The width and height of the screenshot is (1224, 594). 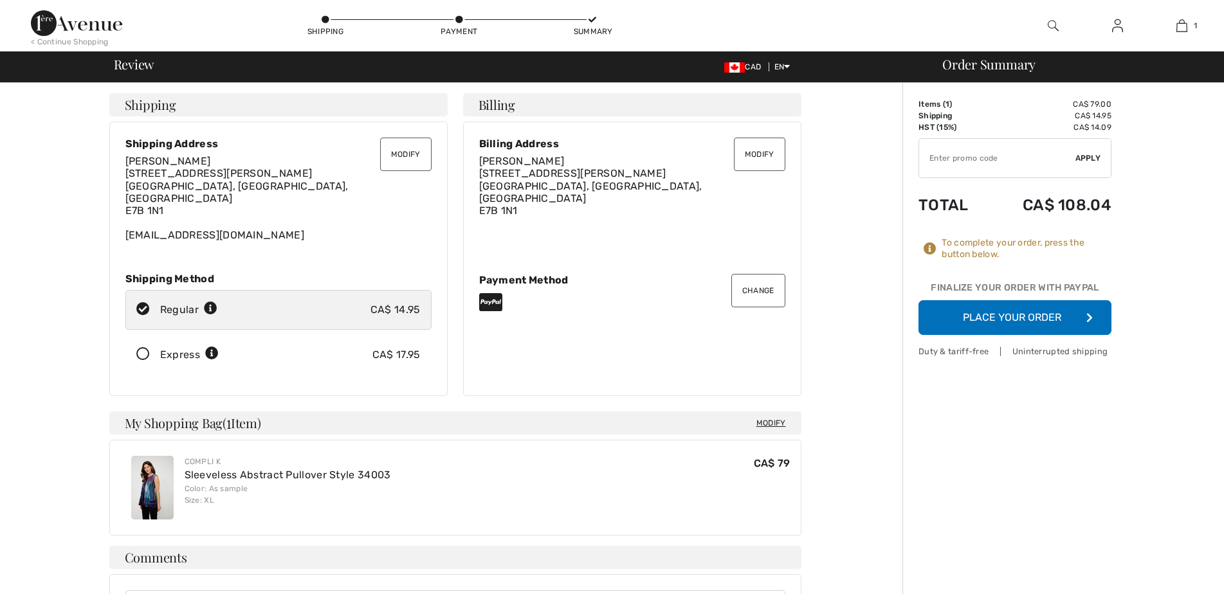 What do you see at coordinates (1071, 64) in the screenshot?
I see `div: Order Summary` at bounding box center [1071, 64].